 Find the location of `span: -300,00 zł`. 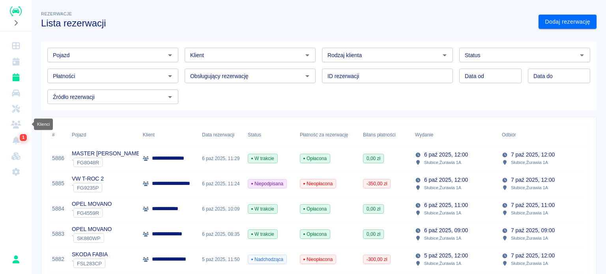

span: -300,00 zł is located at coordinates (377, 259).